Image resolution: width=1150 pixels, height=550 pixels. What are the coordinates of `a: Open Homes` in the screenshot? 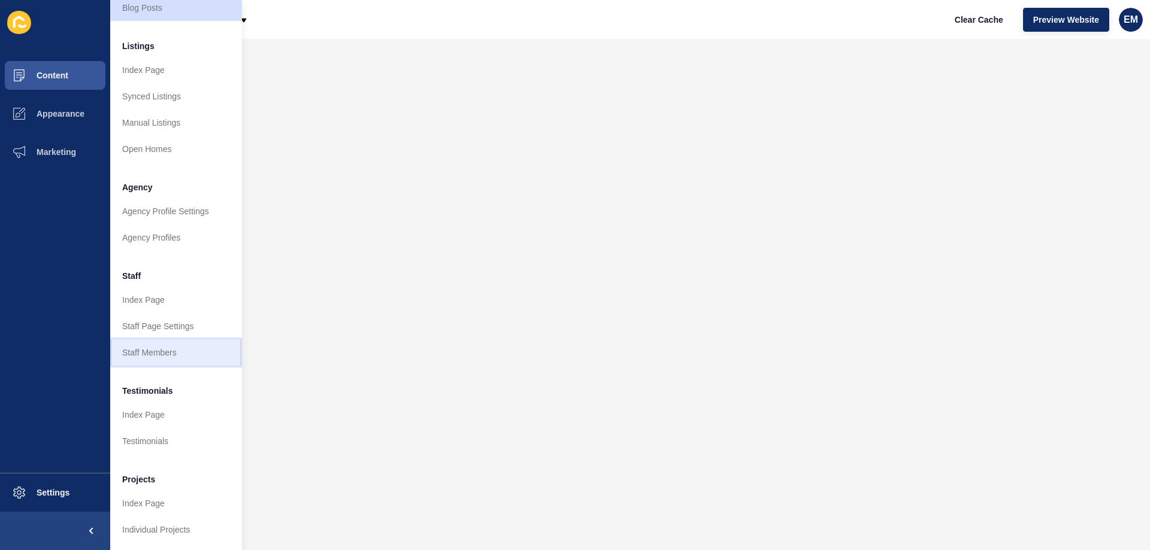 It's located at (176, 149).